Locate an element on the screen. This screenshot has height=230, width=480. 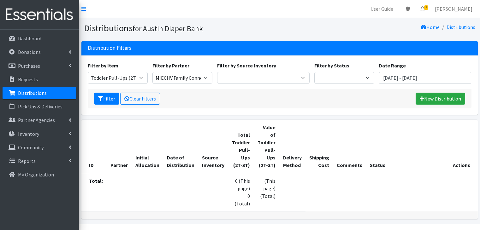
a: Community is located at coordinates (39, 148).